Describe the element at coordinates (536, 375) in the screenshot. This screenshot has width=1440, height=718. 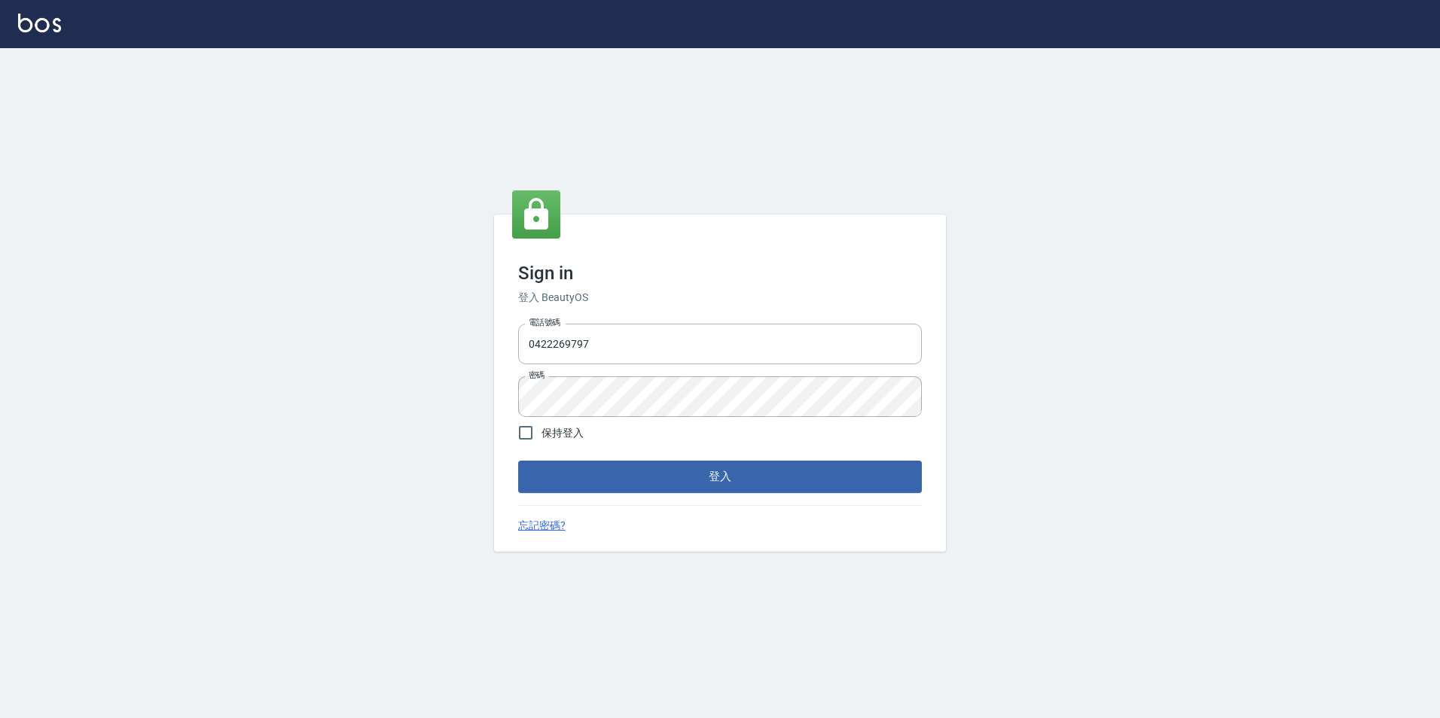
I see `label: 密碼` at that location.